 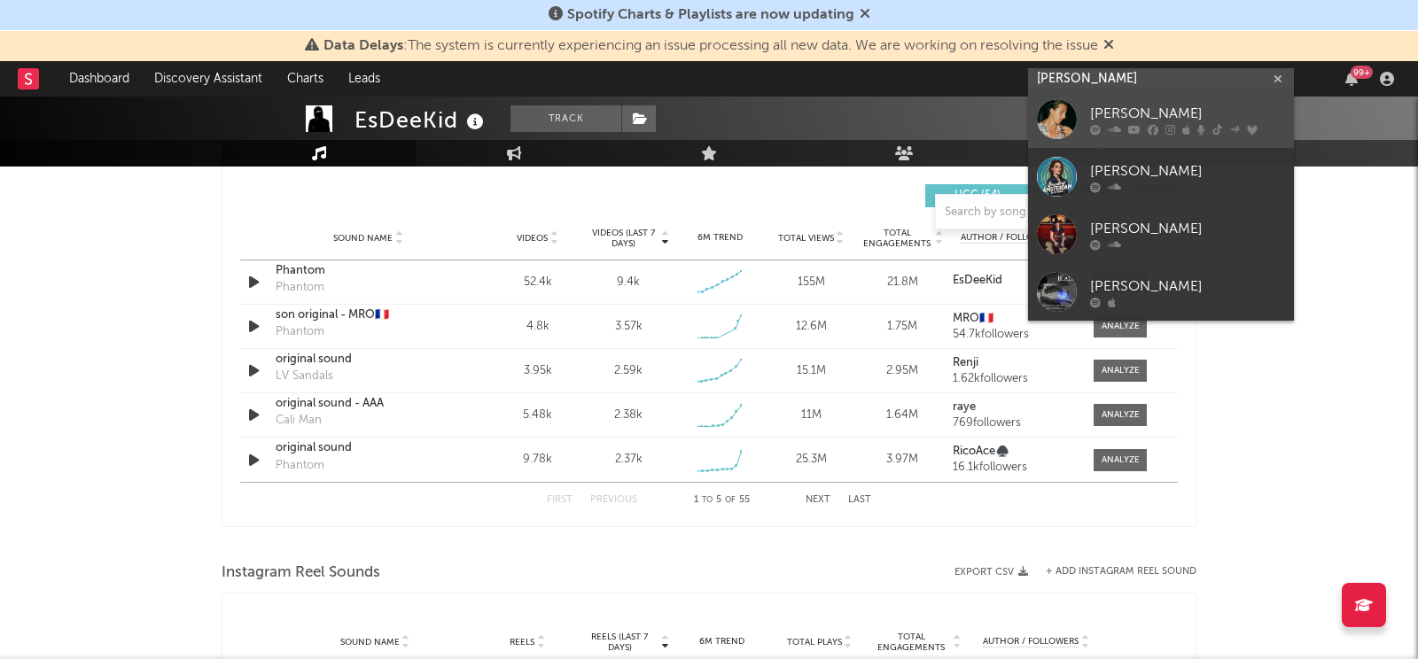 I want to click on span: Instagram Reel Sounds, so click(x=300, y=573).